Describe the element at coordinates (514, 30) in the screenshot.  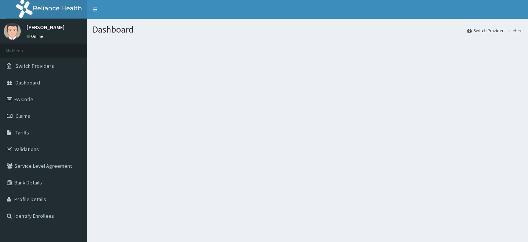
I see `li: Here` at that location.